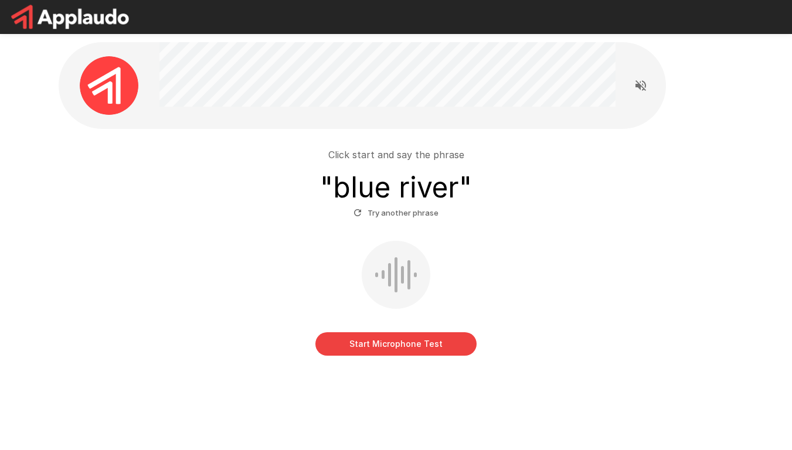 This screenshot has width=792, height=450. What do you see at coordinates (395, 187) in the screenshot?
I see `h3: " blue river "` at bounding box center [395, 187].